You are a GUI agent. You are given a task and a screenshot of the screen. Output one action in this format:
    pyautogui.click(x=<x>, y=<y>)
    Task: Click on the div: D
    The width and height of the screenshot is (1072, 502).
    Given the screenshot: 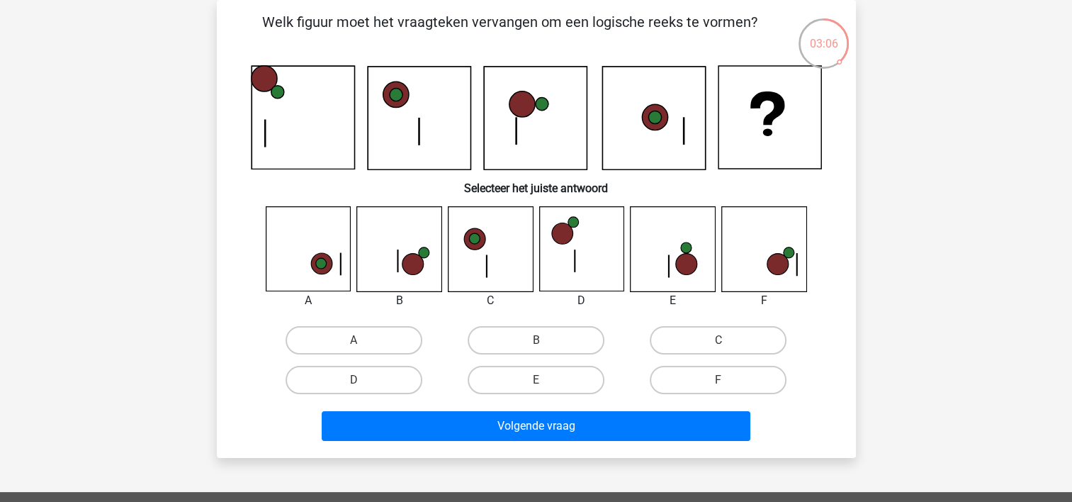 What is the action you would take?
    pyautogui.click(x=582, y=300)
    